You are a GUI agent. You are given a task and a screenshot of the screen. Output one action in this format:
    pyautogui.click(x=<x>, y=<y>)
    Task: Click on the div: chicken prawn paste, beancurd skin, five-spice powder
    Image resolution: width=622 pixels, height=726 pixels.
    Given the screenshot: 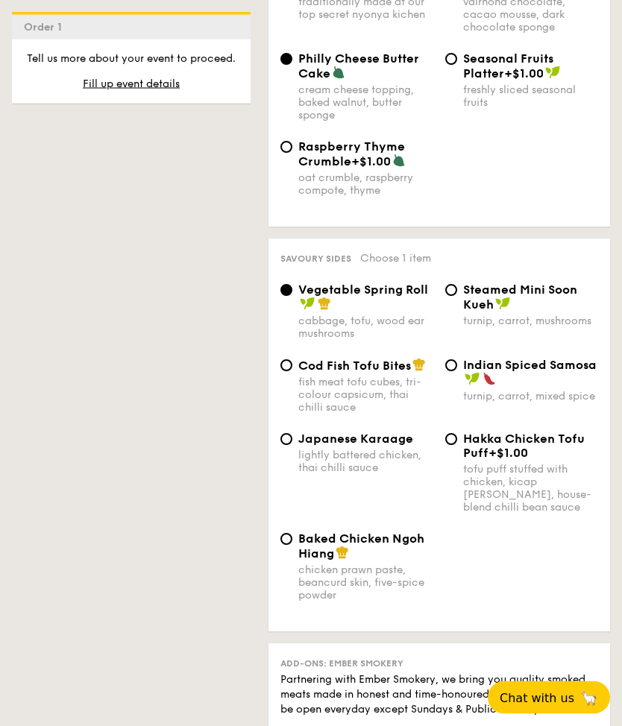 What is the action you would take?
    pyautogui.click(x=365, y=583)
    